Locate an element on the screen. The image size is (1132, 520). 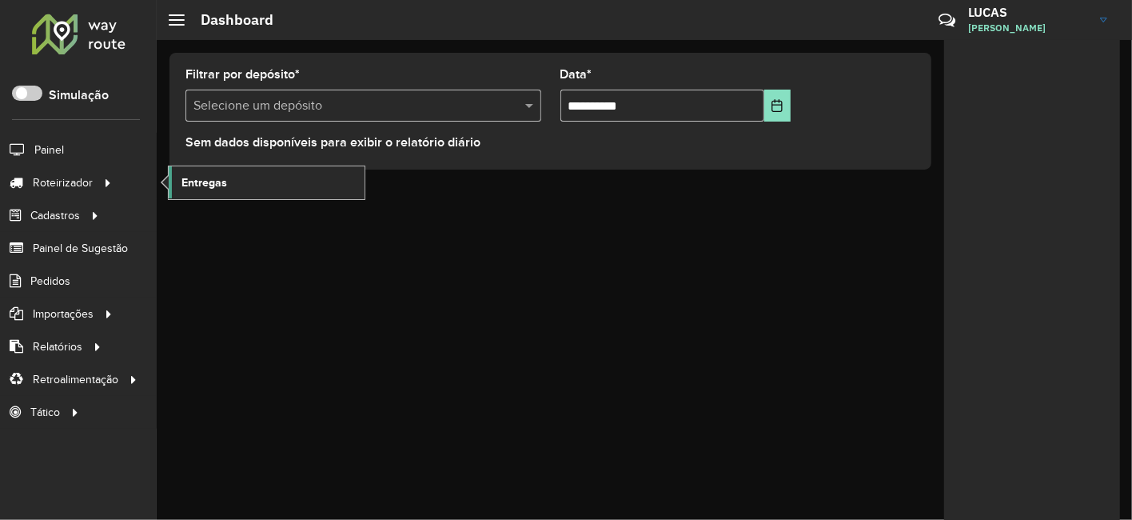
span: Relatórios is located at coordinates (58, 346).